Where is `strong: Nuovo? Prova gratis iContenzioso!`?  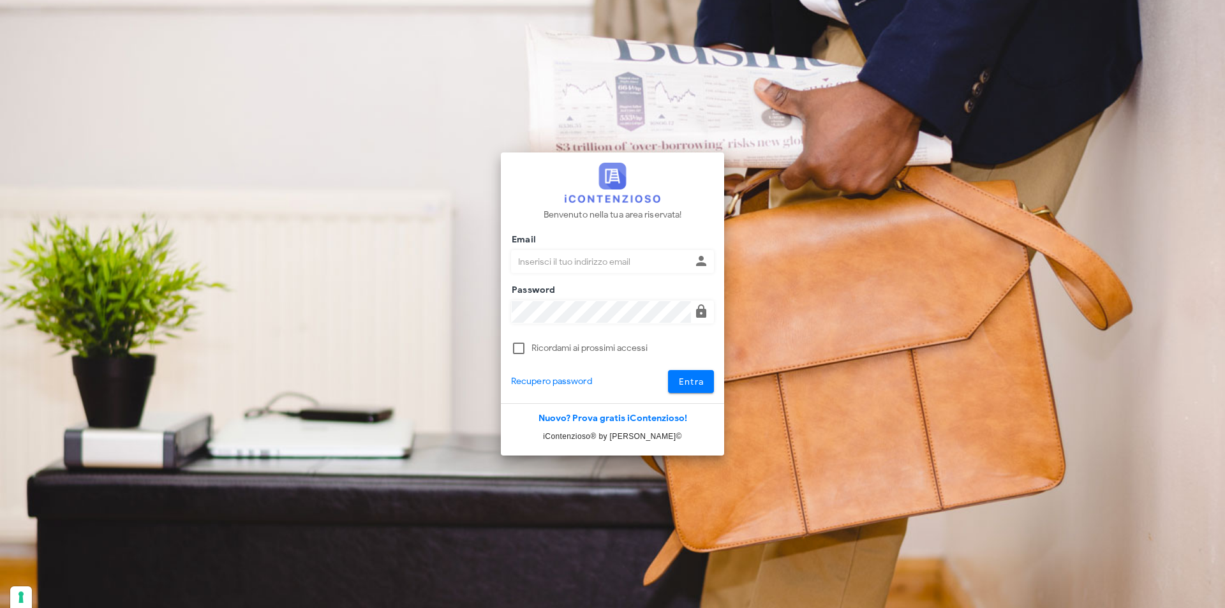
strong: Nuovo? Prova gratis iContenzioso! is located at coordinates (612, 418).